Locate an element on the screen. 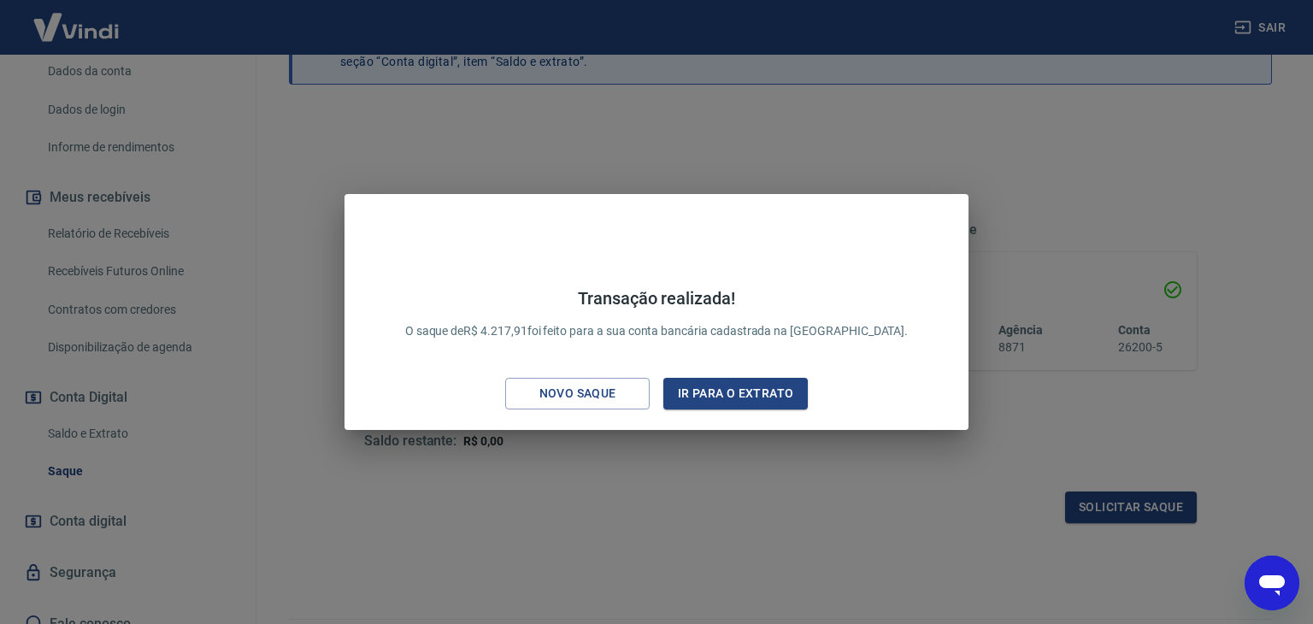 Image resolution: width=1313 pixels, height=624 pixels. h4: Transação realizada! is located at coordinates (656, 298).